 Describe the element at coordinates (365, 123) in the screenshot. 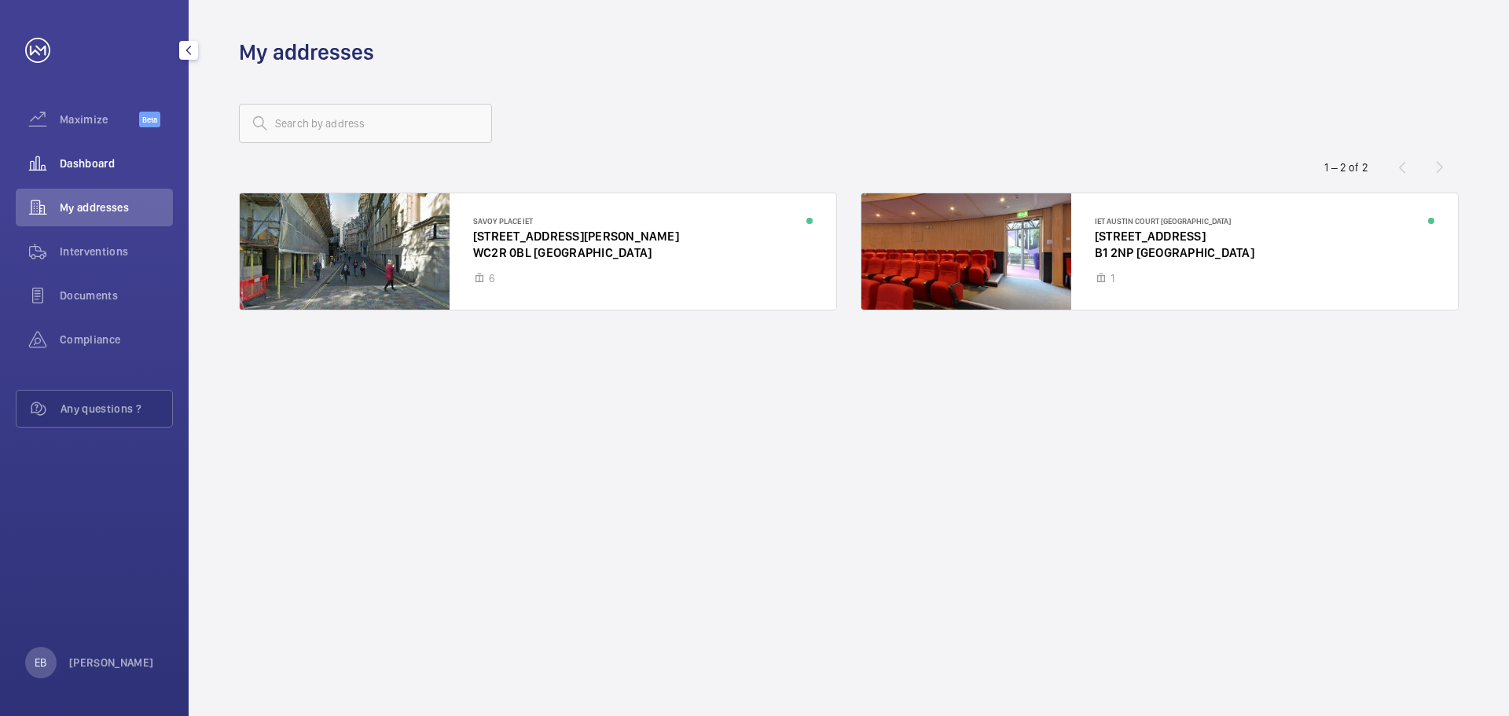

I see `input: Search by address` at that location.